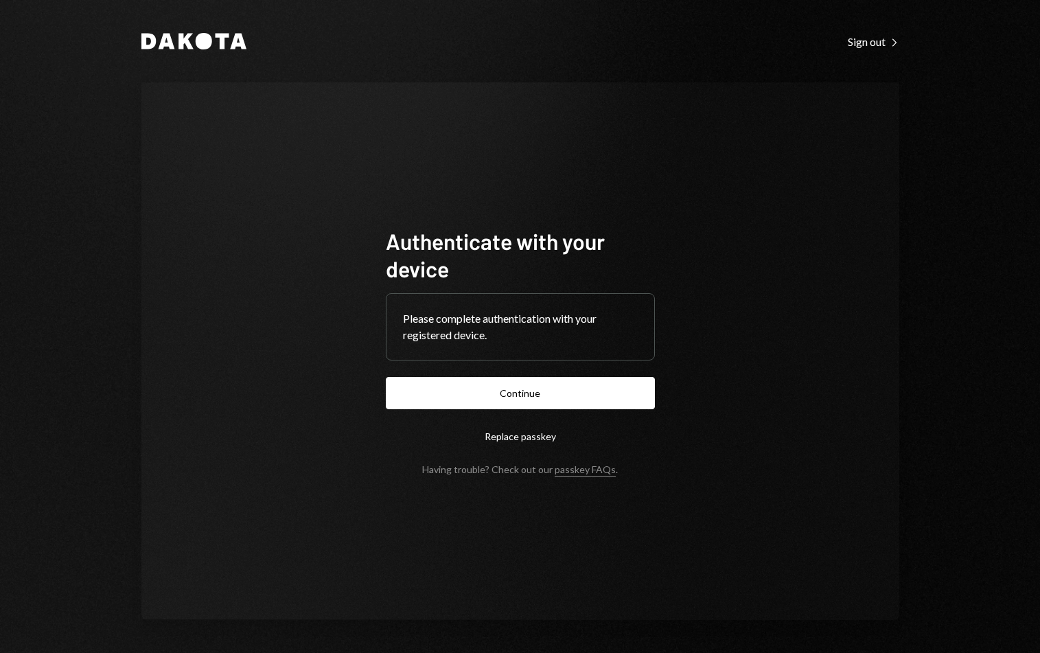 This screenshot has height=653, width=1040. Describe the element at coordinates (585, 469) in the screenshot. I see `a: passkey FAQs` at that location.